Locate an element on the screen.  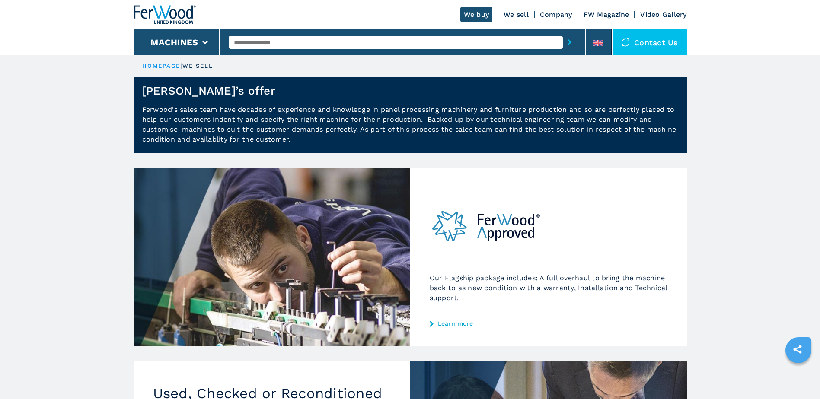
p: we sell is located at coordinates (198, 66).